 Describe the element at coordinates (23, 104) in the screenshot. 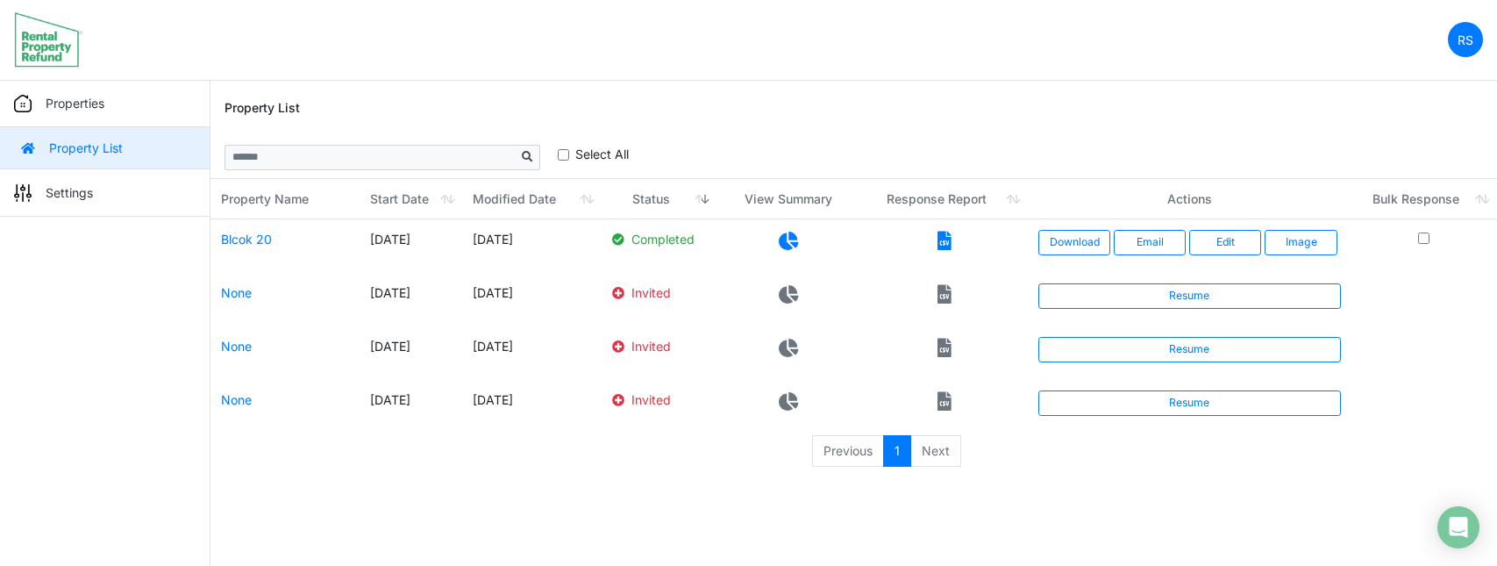

I see `img: sidemenu_properties.png` at that location.